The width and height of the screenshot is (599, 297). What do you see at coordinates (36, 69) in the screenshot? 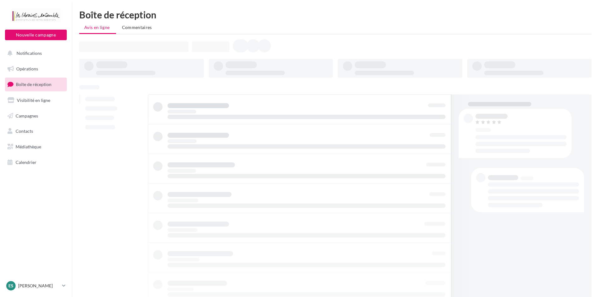
I see `a: Opérations` at bounding box center [36, 69].